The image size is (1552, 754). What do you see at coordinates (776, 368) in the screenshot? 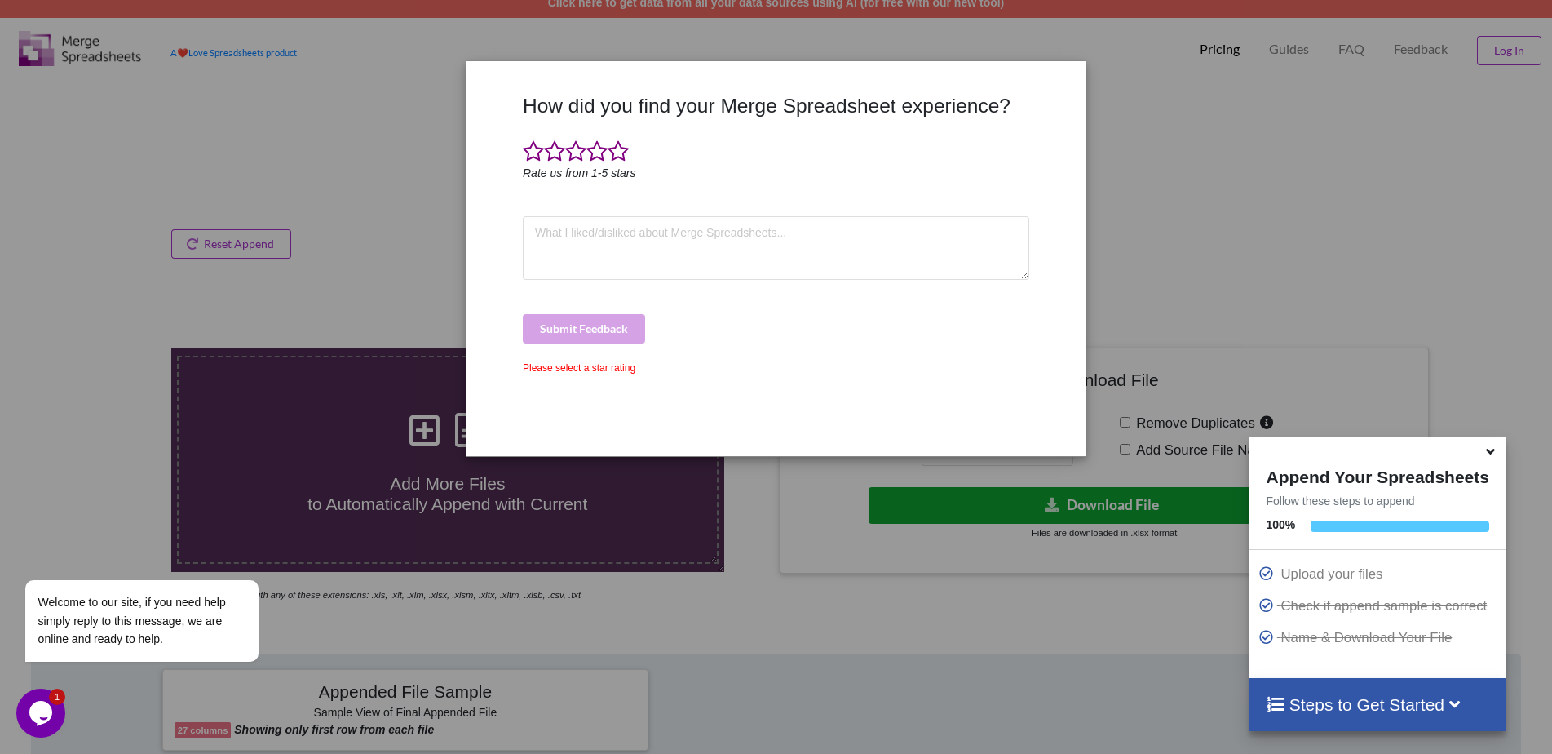
I see `div: Please select a star rating` at bounding box center [776, 368].